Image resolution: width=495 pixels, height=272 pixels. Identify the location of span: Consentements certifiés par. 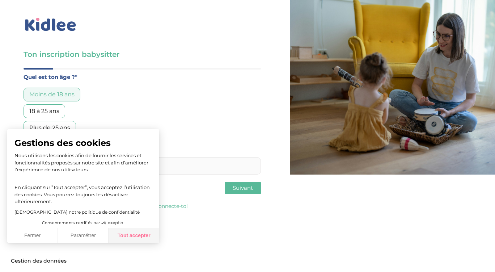
(71, 222).